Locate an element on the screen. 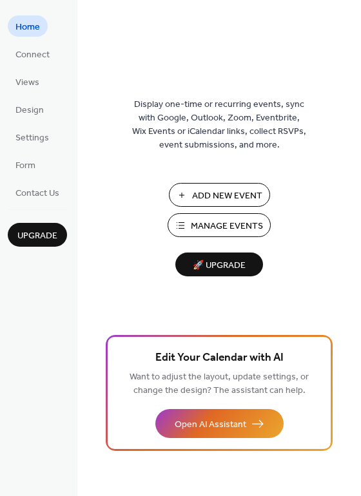  button: Open AI Assistant is located at coordinates (219, 423).